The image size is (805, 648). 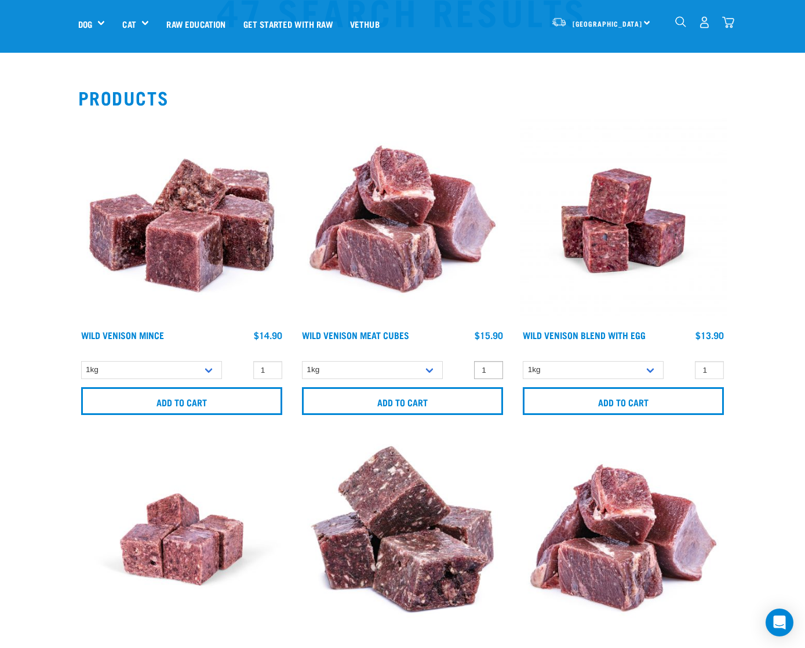 What do you see at coordinates (365, 24) in the screenshot?
I see `a: Vethub` at bounding box center [365, 24].